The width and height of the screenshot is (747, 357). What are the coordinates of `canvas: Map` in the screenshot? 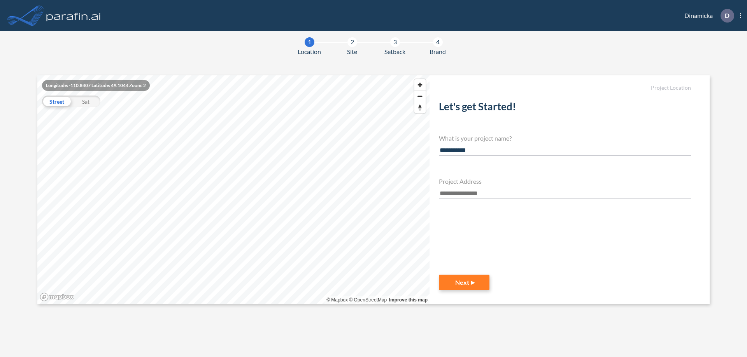 It's located at (233, 190).